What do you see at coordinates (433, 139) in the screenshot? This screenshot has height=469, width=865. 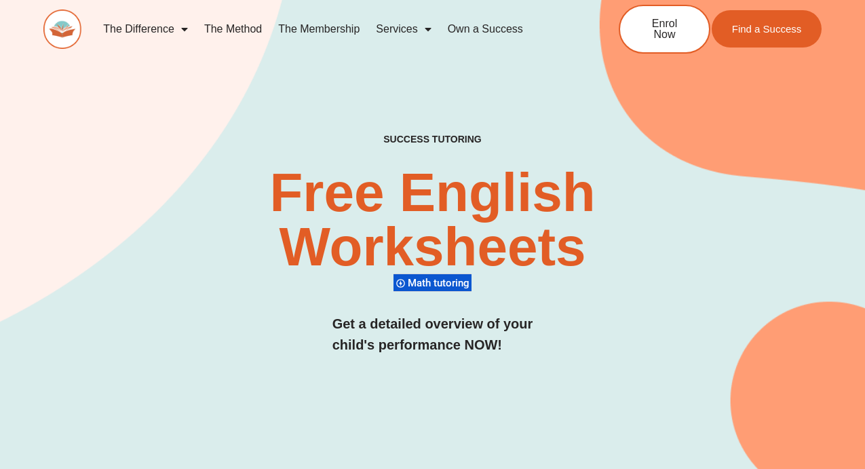 I see `h4: SUCCESS TUTORING​` at bounding box center [433, 139].